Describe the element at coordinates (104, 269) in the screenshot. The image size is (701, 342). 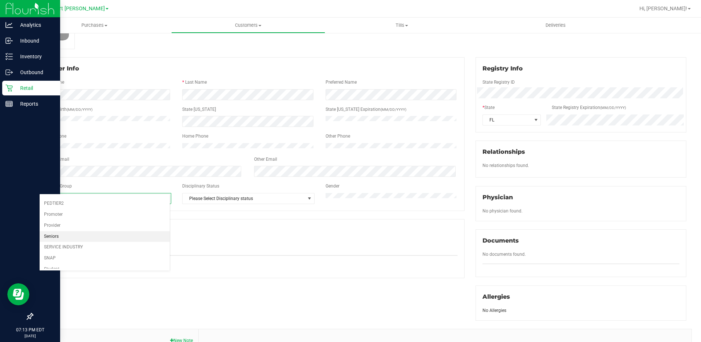
I see `li: Student` at that location.